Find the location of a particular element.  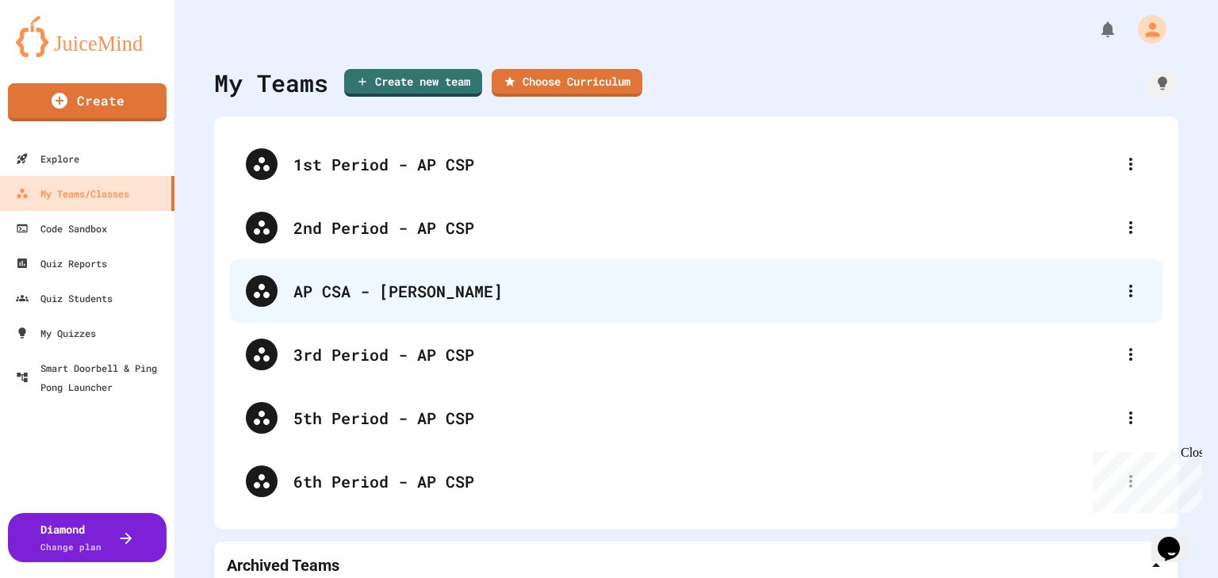

div: Smart Doorbell & Ping Pong Launcher is located at coordinates (92, 377).